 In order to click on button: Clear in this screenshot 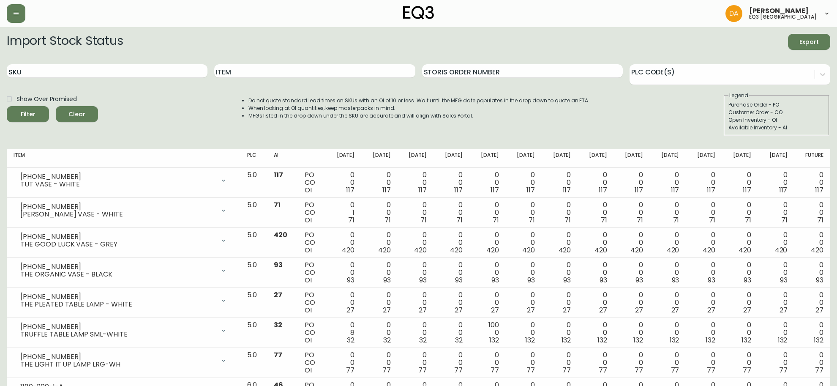, I will do `click(77, 114)`.